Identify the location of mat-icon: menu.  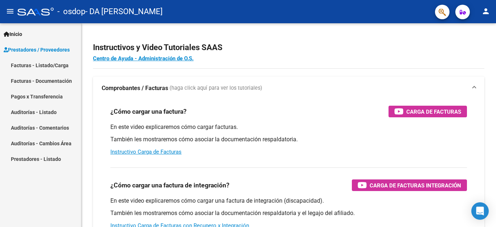
(10, 11).